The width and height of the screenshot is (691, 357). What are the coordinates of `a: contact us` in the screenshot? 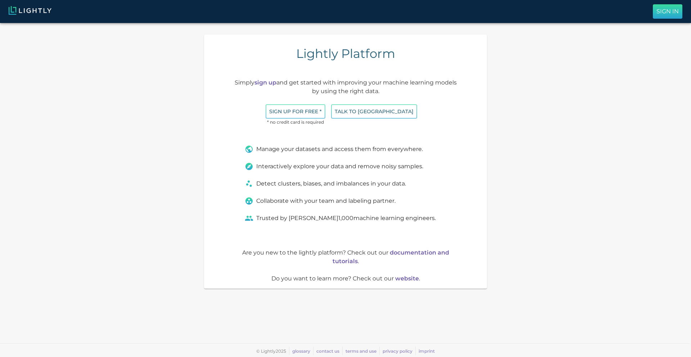 It's located at (328, 351).